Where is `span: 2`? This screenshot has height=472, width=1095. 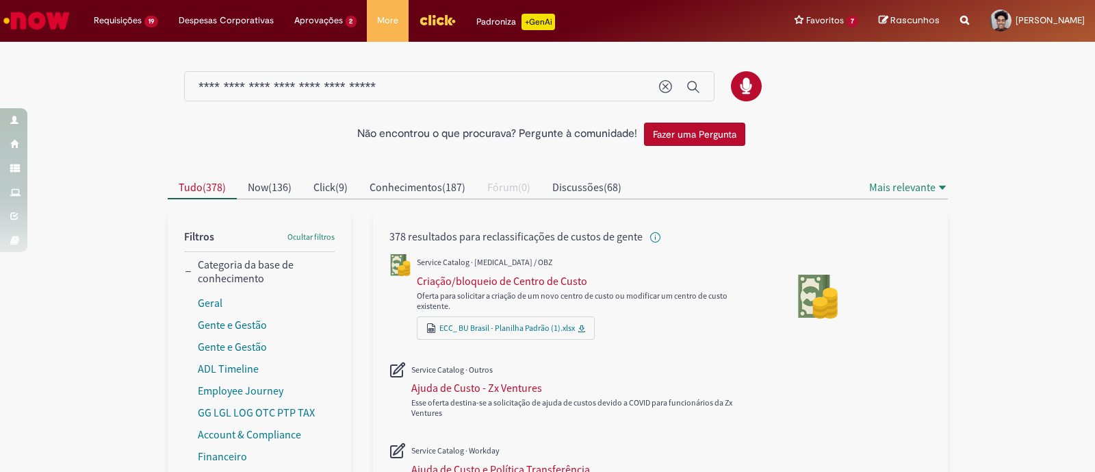
span: 2 is located at coordinates (351, 21).